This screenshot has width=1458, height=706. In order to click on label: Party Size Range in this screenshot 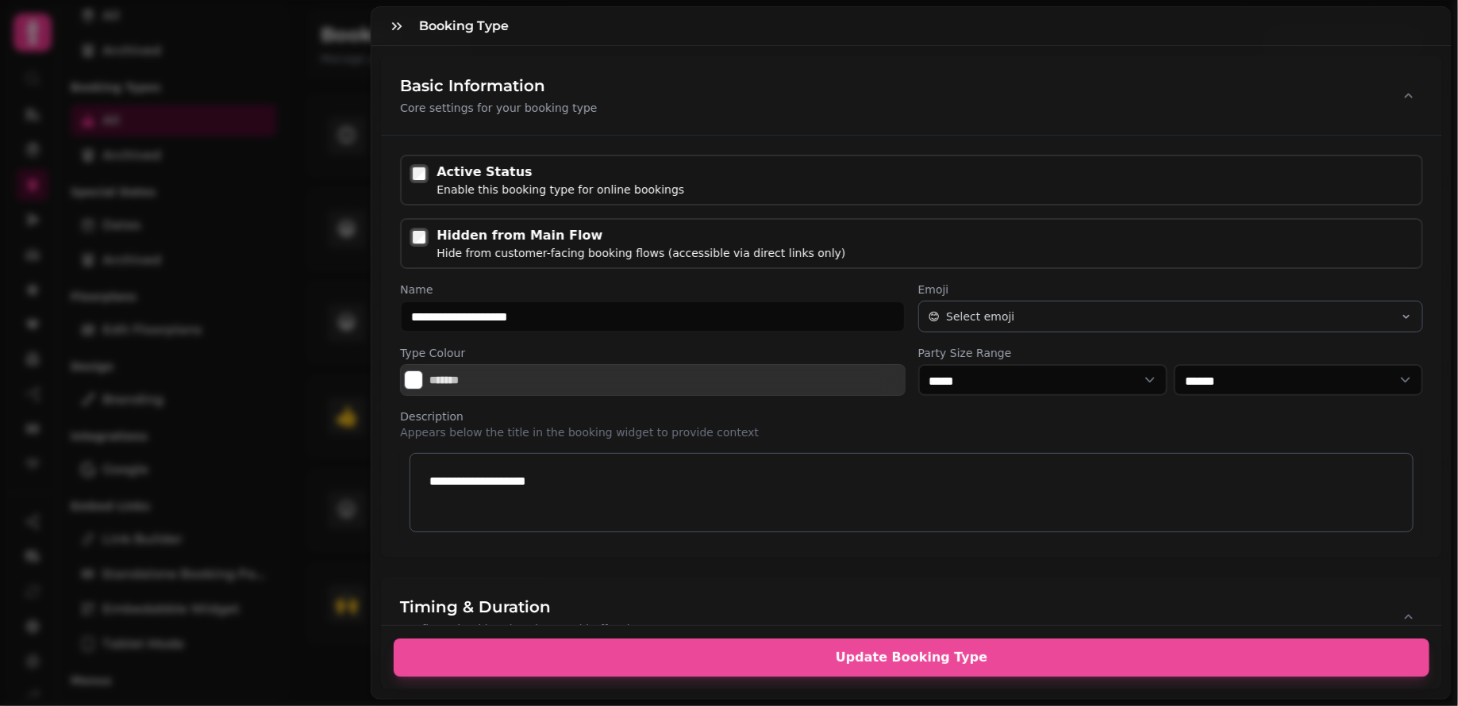, I will do `click(1170, 353)`.